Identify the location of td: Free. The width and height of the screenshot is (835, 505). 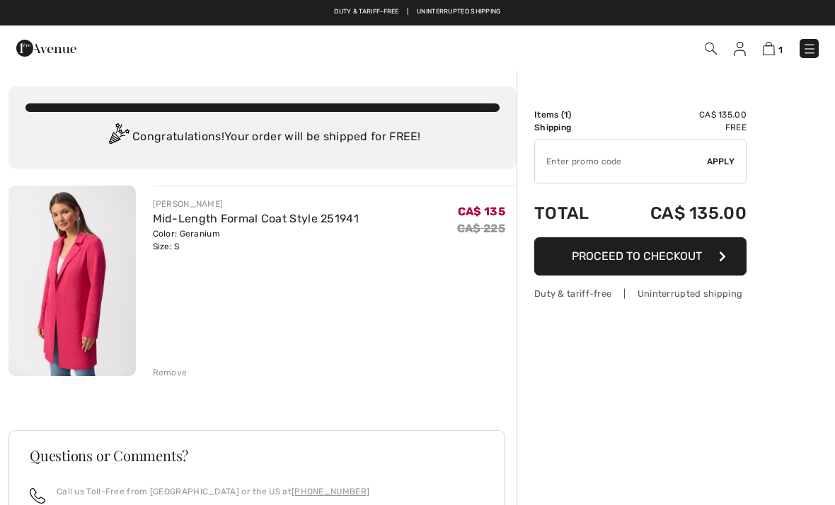
(679, 127).